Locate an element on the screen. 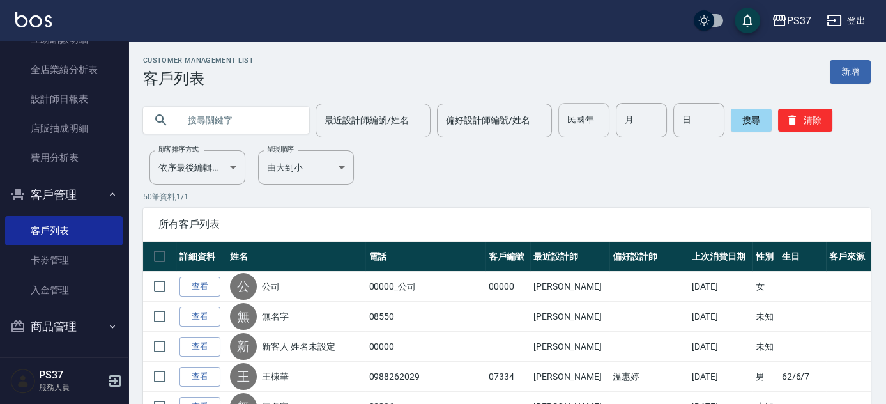 This screenshot has width=886, height=404. p: 50 筆資料, 1 / 1 is located at coordinates (507, 197).